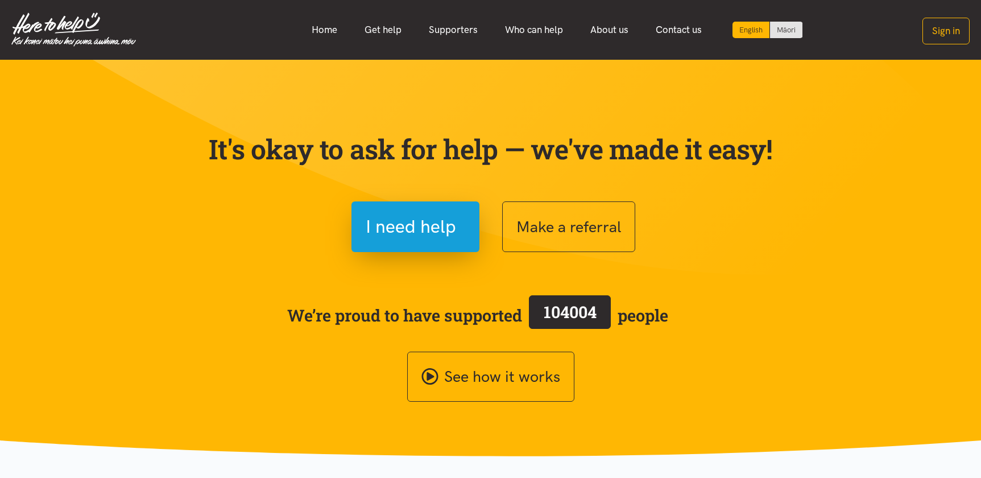 Image resolution: width=981 pixels, height=478 pixels. Describe the element at coordinates (73, 30) in the screenshot. I see `img: Home` at that location.